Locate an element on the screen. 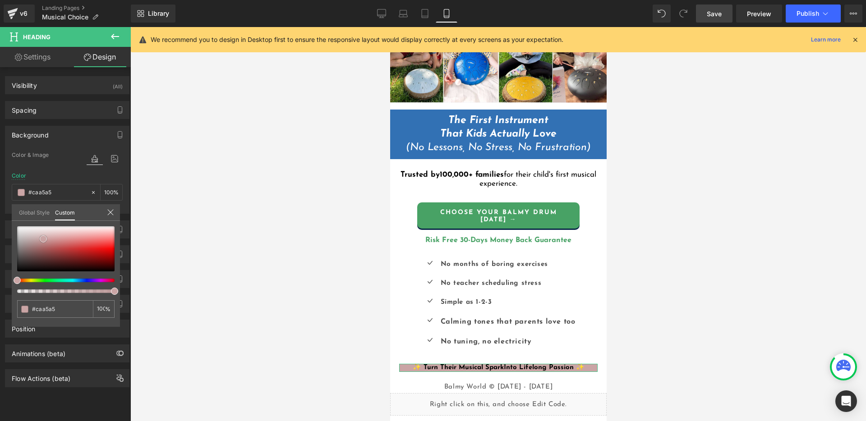  span: Heading is located at coordinates (37, 37).